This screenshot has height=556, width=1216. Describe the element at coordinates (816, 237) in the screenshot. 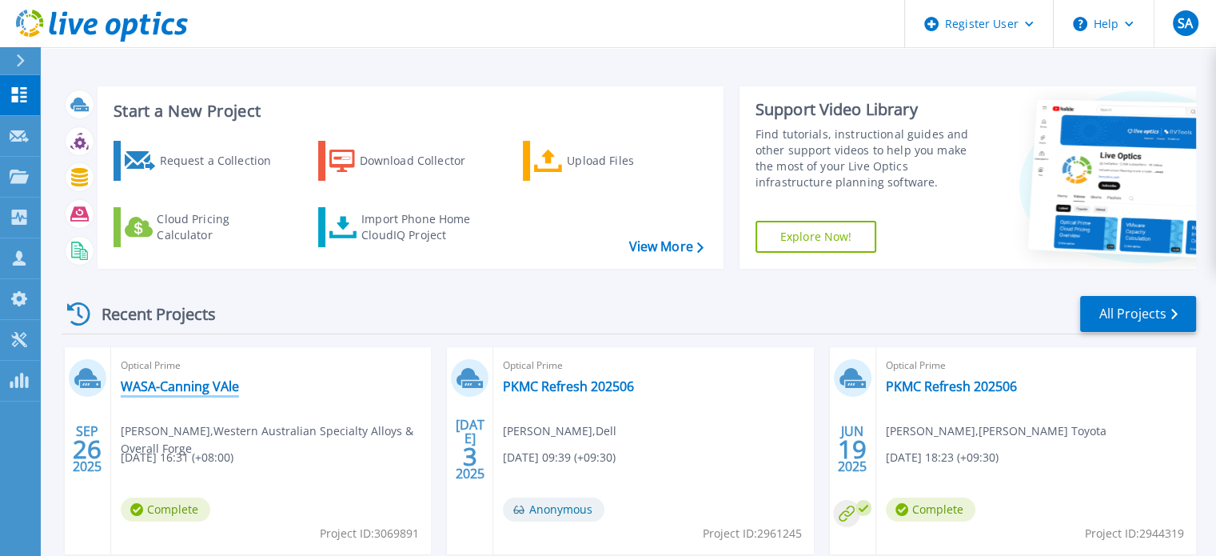

I see `a: Explore Now!` at that location.